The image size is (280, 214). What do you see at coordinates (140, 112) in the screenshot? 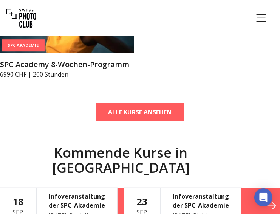
I see `b: ALLE KURSE ANSEHEN` at bounding box center [140, 112].